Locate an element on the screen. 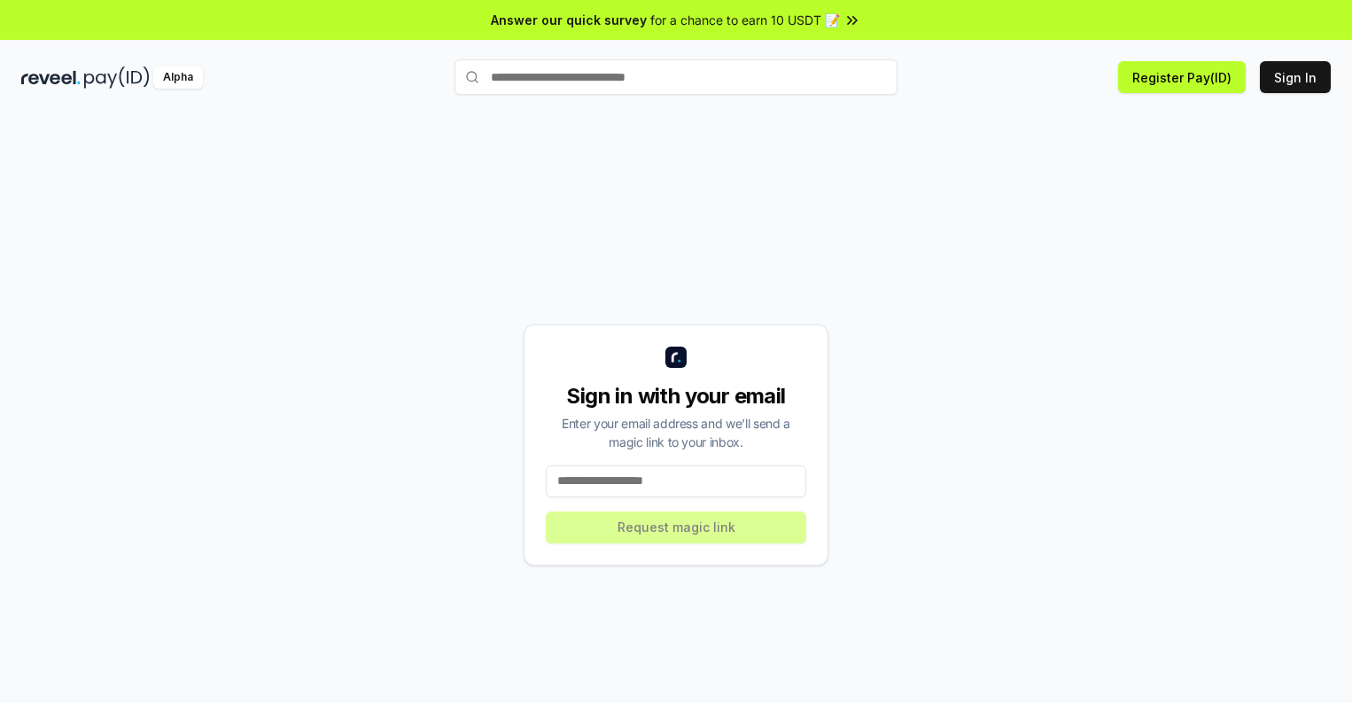  span: Answer our quick survey is located at coordinates (569, 19).